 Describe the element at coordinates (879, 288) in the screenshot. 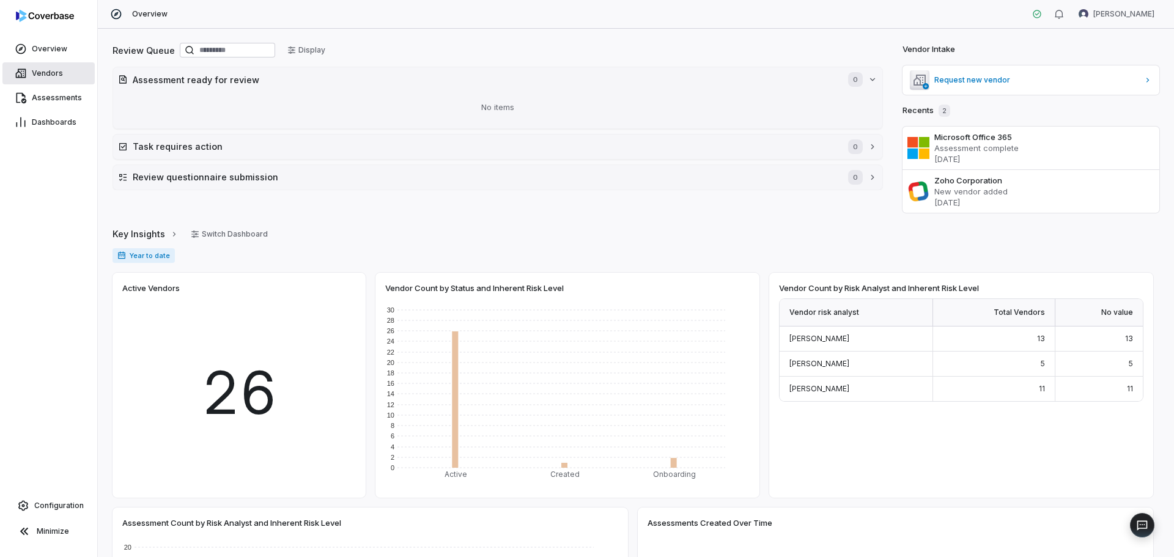

I see `span: Vendor Count by Risk Analyst and Inherent Risk Level` at that location.